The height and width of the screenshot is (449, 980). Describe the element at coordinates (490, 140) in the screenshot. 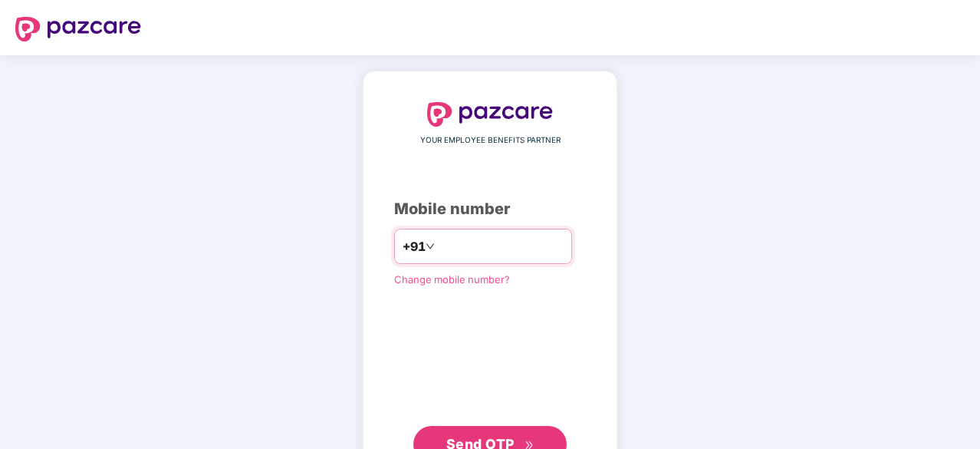

I see `span: YOUR EMPLOYEE BENEFITS PARTNER` at that location.